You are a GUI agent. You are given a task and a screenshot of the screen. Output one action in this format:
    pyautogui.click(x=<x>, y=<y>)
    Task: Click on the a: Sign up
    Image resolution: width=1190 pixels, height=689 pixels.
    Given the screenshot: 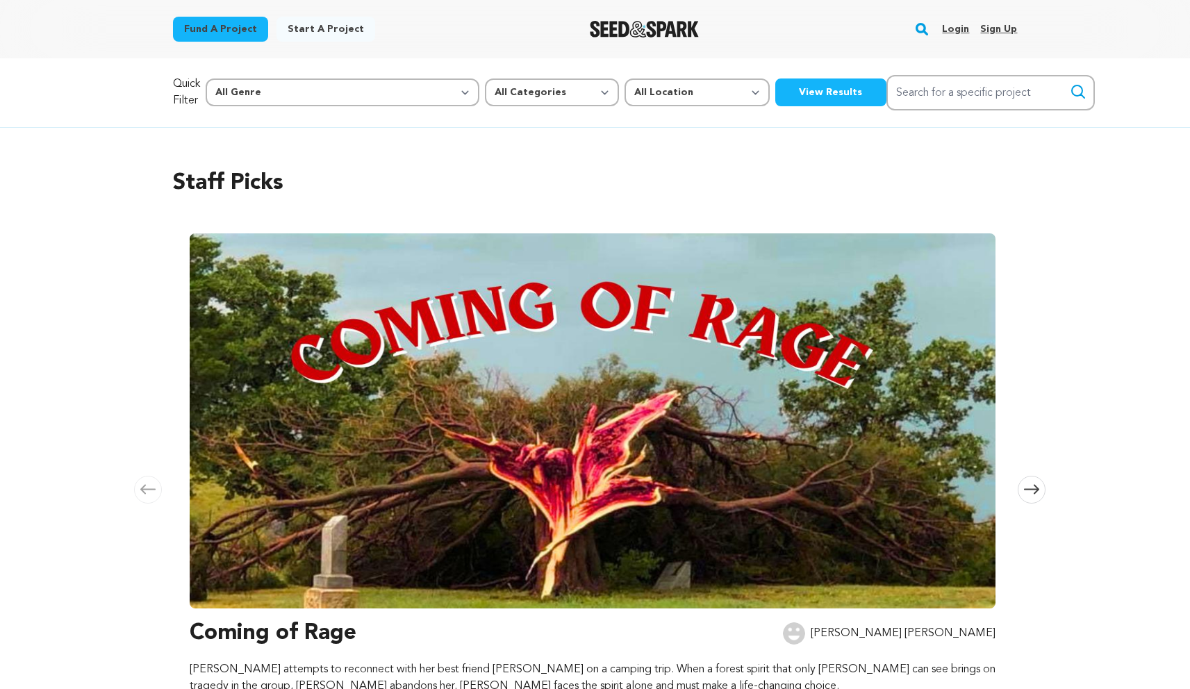 What is the action you would take?
    pyautogui.click(x=998, y=29)
    